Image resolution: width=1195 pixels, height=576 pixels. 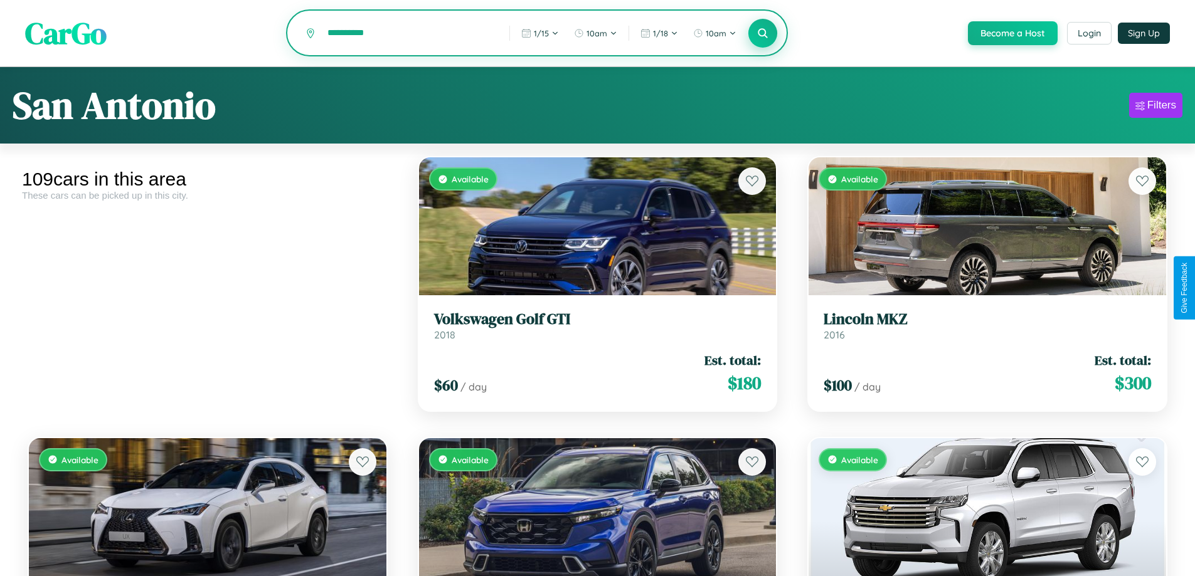 I want to click on span: $ 100, so click(x=837, y=385).